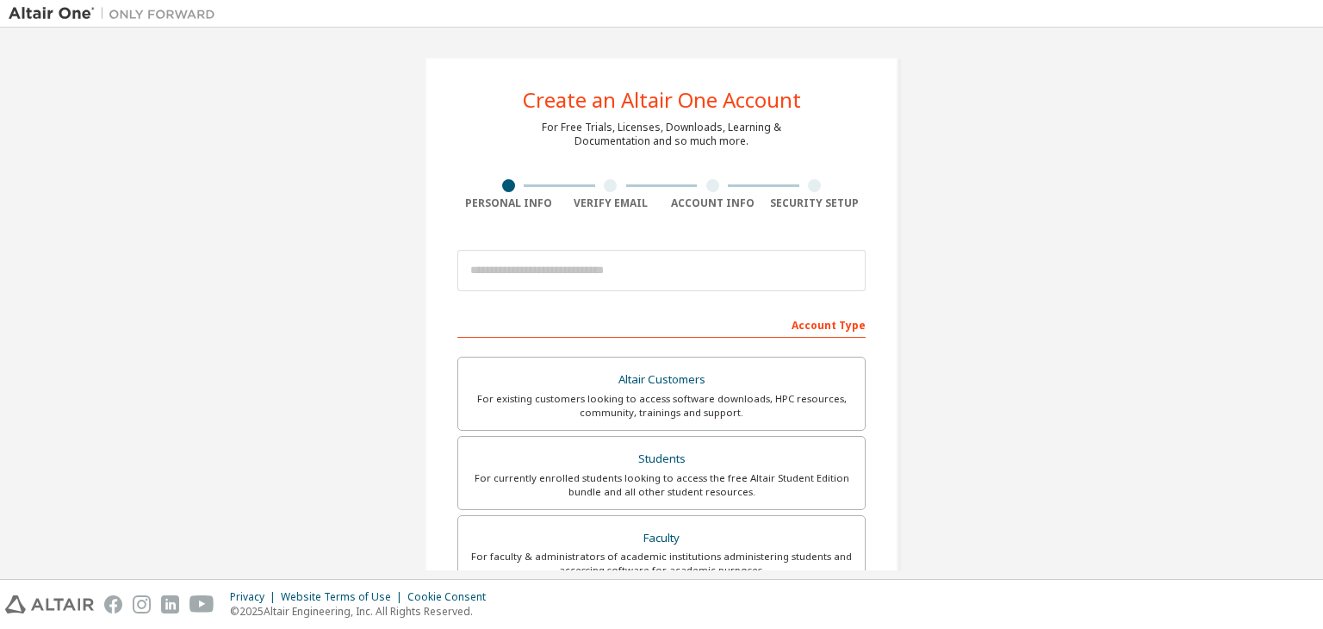  I want to click on p: © 2025 Altair Engineering, Inc. All Rights Reserved., so click(363, 611).